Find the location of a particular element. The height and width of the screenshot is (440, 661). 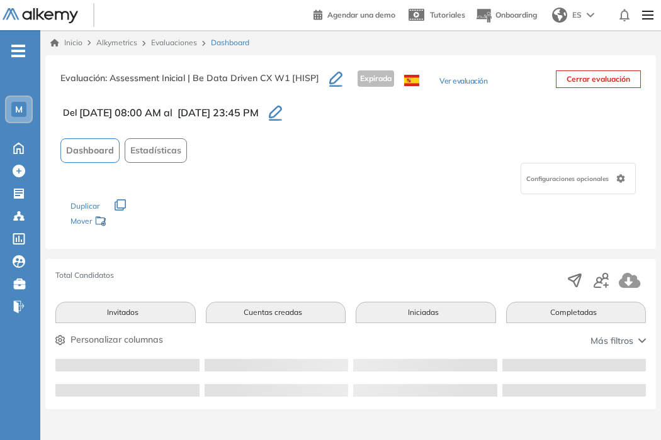

span: Duplicar is located at coordinates (85, 206).